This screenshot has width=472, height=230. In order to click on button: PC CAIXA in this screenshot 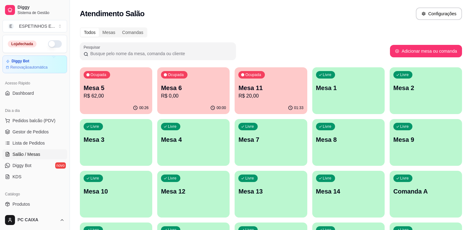, I will do `click(35, 220)`.